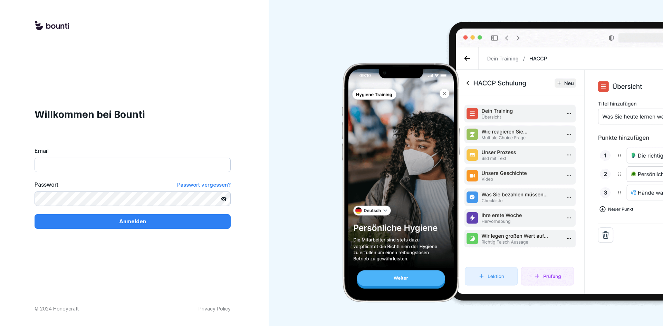 This screenshot has height=326, width=663. What do you see at coordinates (46, 185) in the screenshot?
I see `label: Passwort` at bounding box center [46, 185].